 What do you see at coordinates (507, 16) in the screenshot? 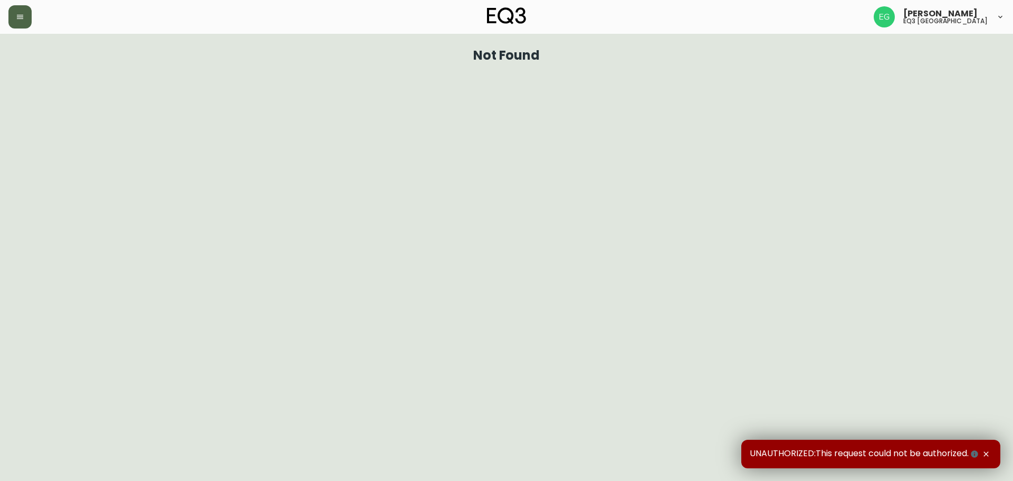
I see `img: logo` at bounding box center [507, 16].